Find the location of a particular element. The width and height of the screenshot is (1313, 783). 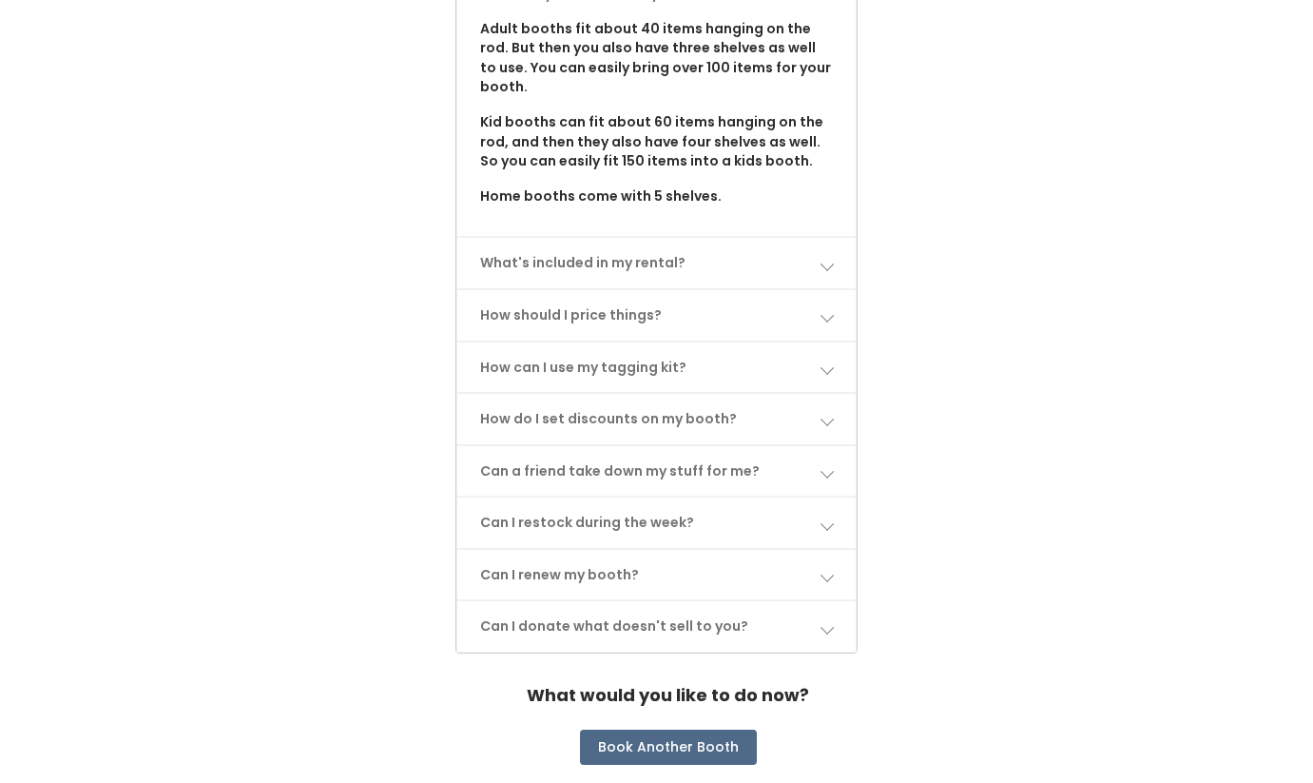

a: Can I renew my booth? is located at coordinates (656, 574).